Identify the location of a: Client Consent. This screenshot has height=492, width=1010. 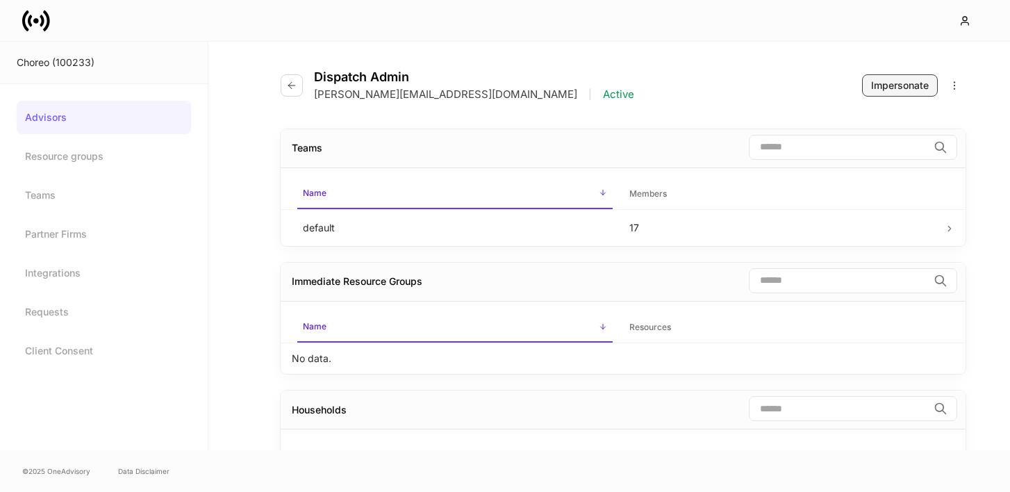
(103, 351).